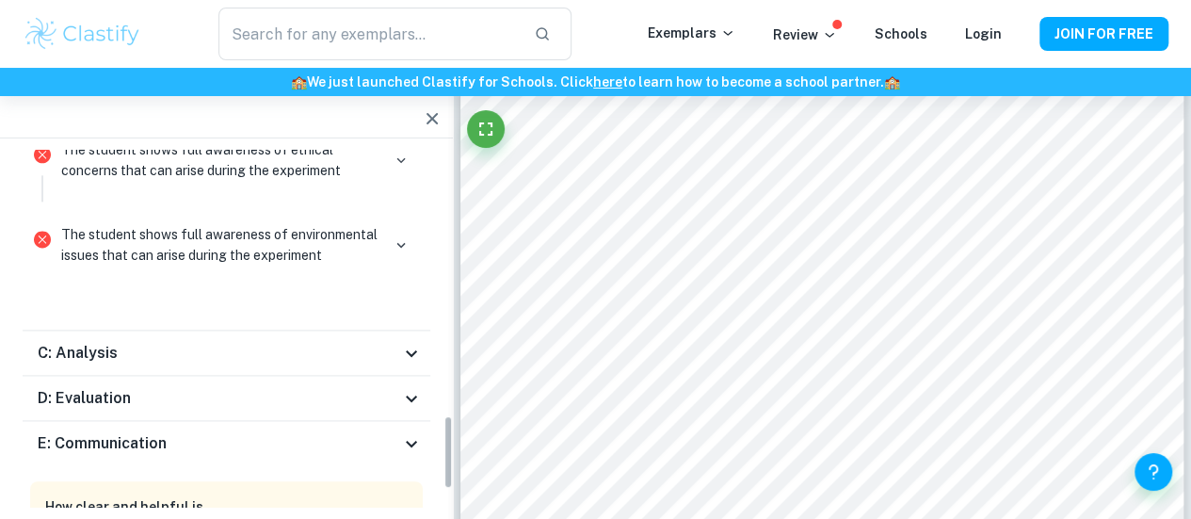 The image size is (1191, 519). Describe the element at coordinates (226, 443) in the screenshot. I see `div: E: Communication` at that location.